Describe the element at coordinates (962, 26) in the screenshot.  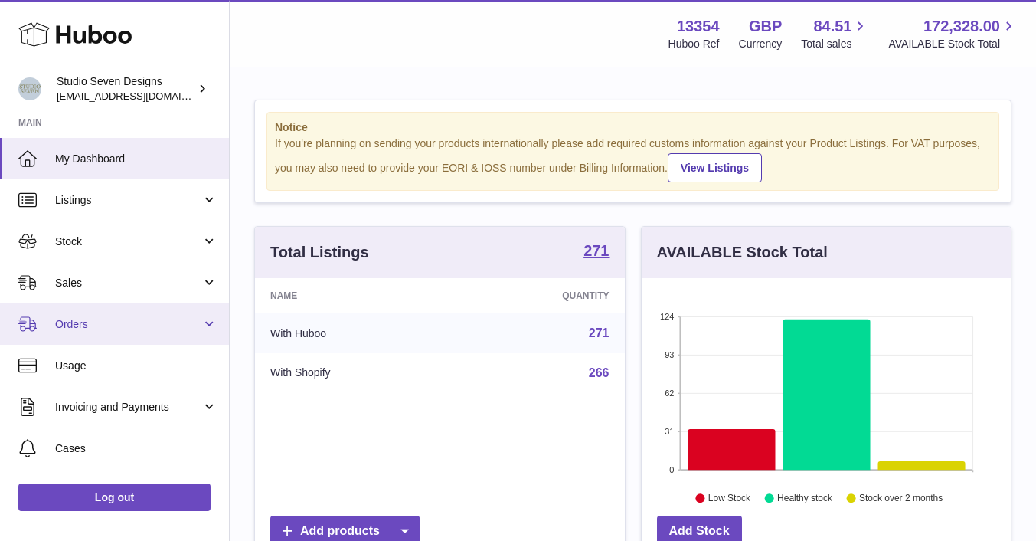
I see `span: 172,328.00` at that location.